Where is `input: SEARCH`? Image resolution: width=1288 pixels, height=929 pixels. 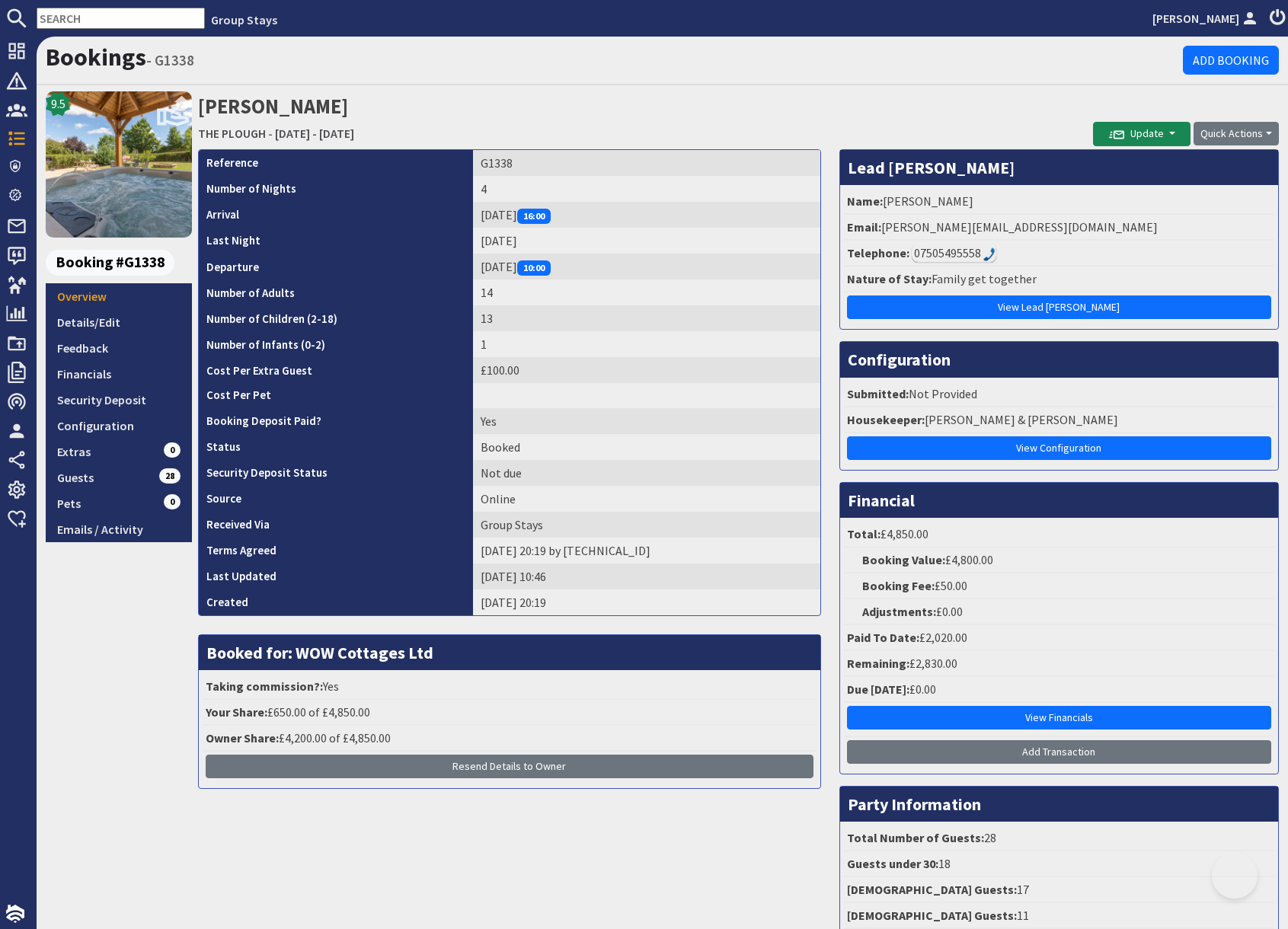
input: SEARCH is located at coordinates (120, 18).